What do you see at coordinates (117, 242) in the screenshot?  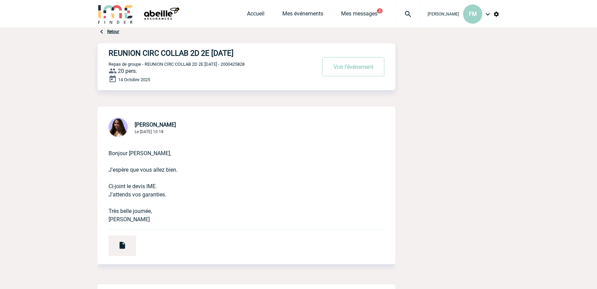 I see `a: Devis PRO452956 ABEILLE IARD & SANTE.pdf` at bounding box center [117, 242].